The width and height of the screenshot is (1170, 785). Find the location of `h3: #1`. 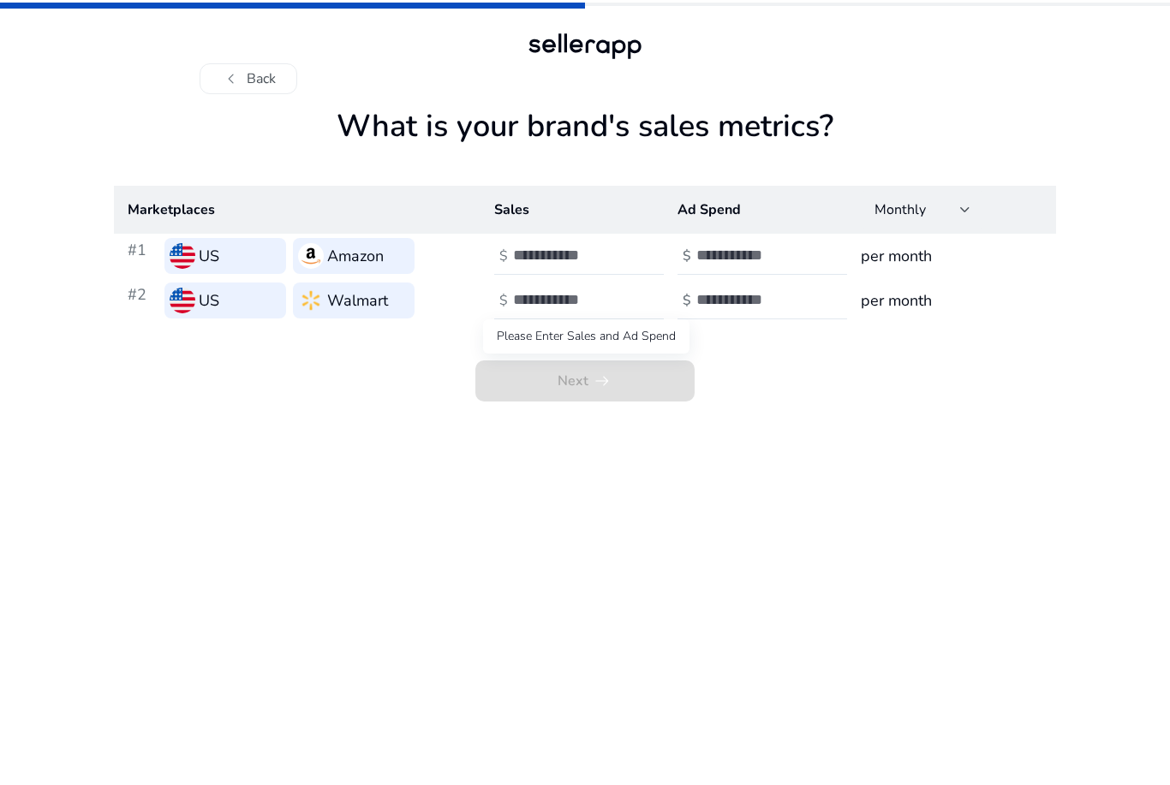

h3: #1 is located at coordinates (142, 256).